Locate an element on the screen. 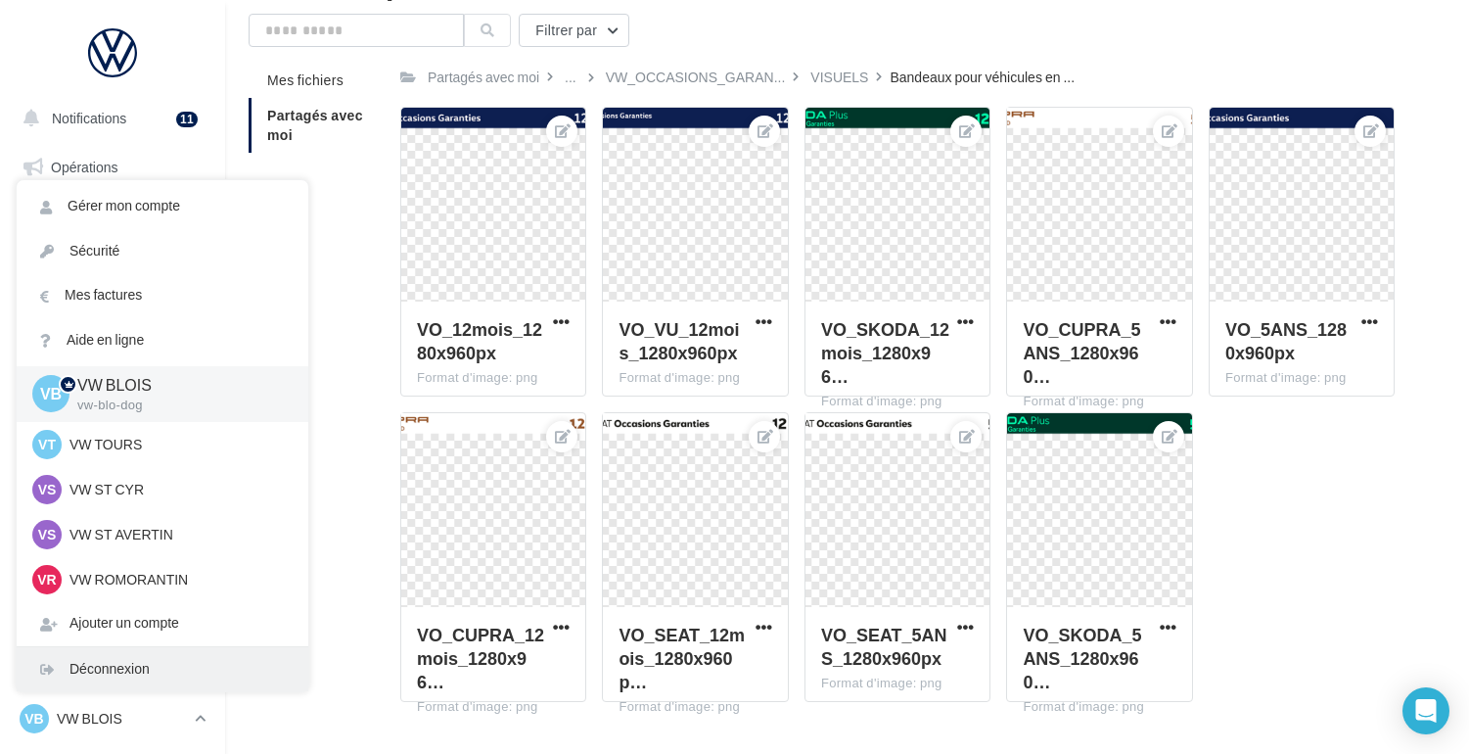  p: vw-blo-dog is located at coordinates (177, 405).